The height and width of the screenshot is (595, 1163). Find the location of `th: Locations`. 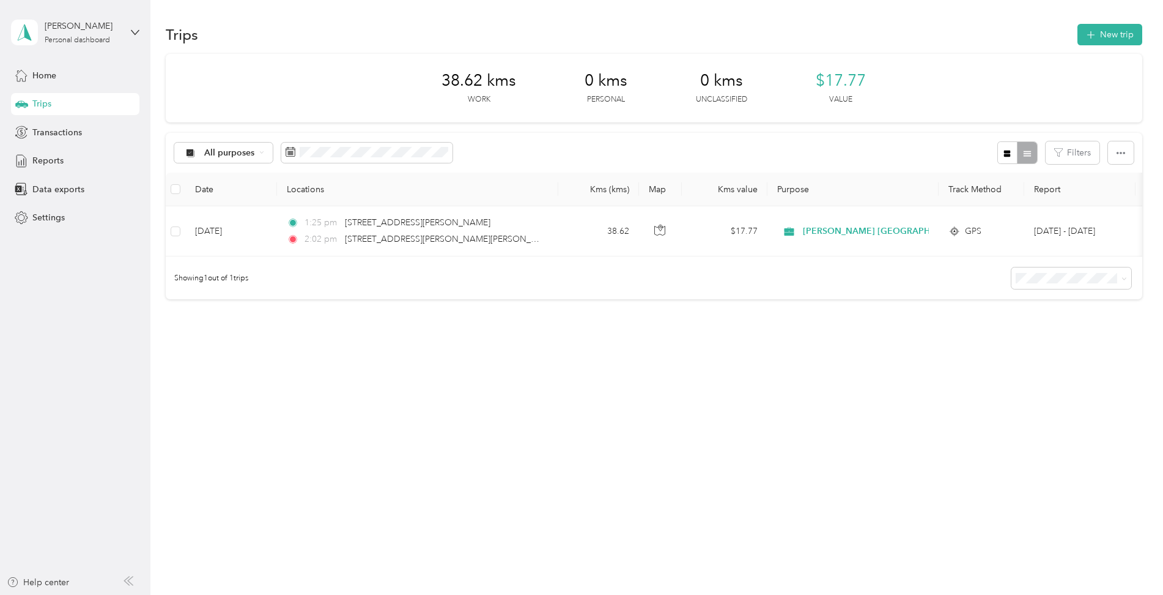

th: Locations is located at coordinates (418, 189).